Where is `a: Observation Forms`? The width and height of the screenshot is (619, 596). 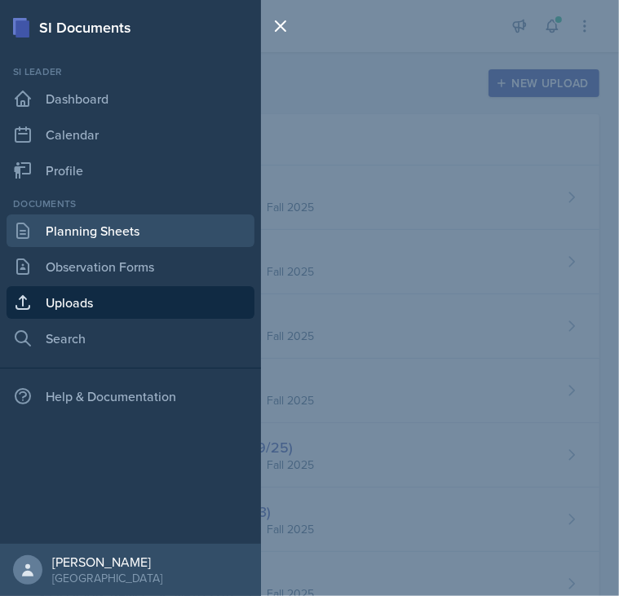
a: Observation Forms is located at coordinates (130, 267).